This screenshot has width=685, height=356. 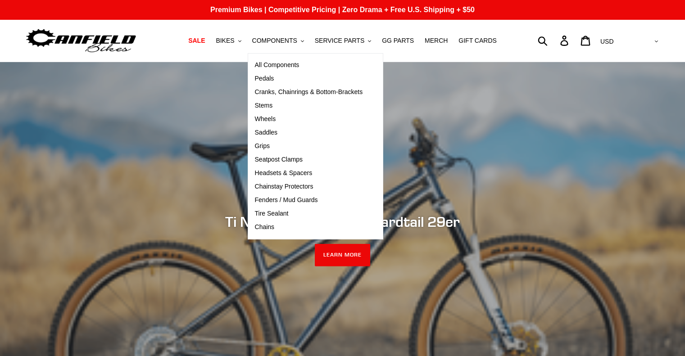 What do you see at coordinates (398, 41) in the screenshot?
I see `span: GG PARTS` at bounding box center [398, 41].